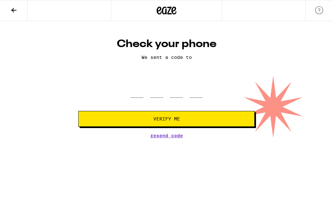  I want to click on span: Resend Code, so click(167, 136).